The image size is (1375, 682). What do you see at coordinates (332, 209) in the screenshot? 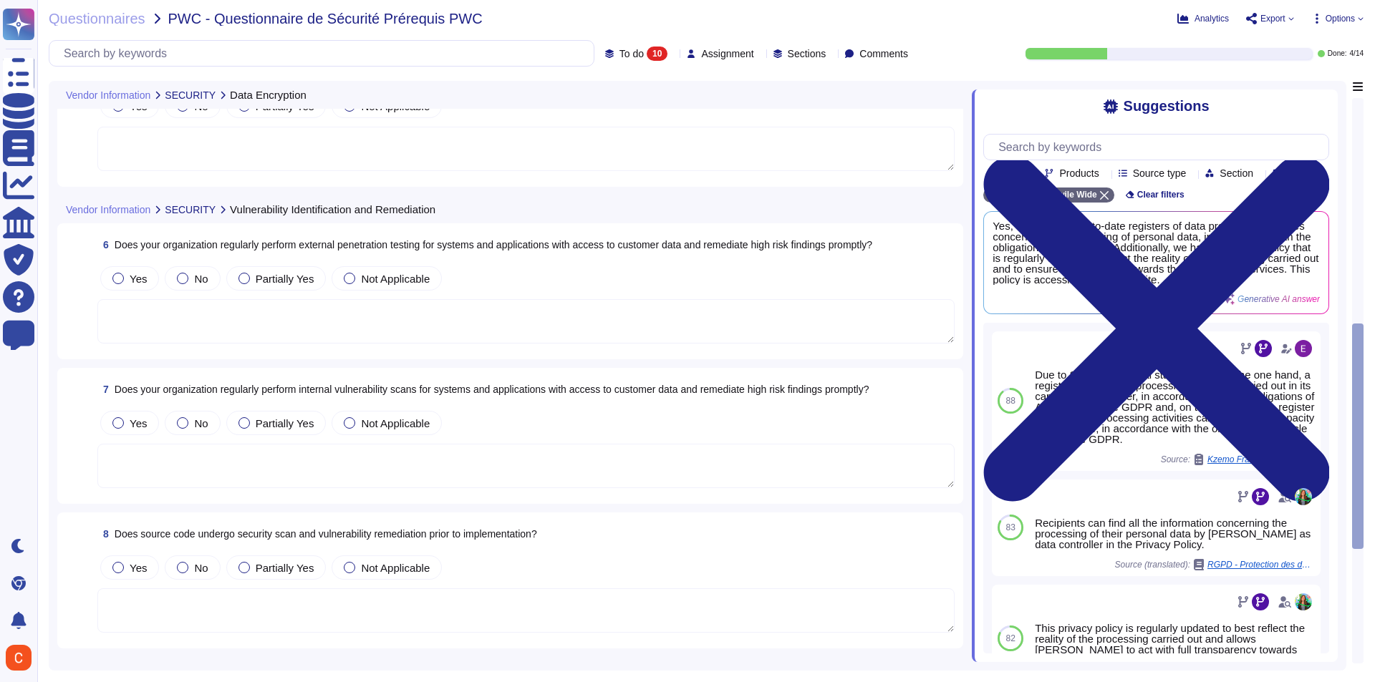
I see `span: Vulnerability Identification and Remediation` at bounding box center [332, 209].